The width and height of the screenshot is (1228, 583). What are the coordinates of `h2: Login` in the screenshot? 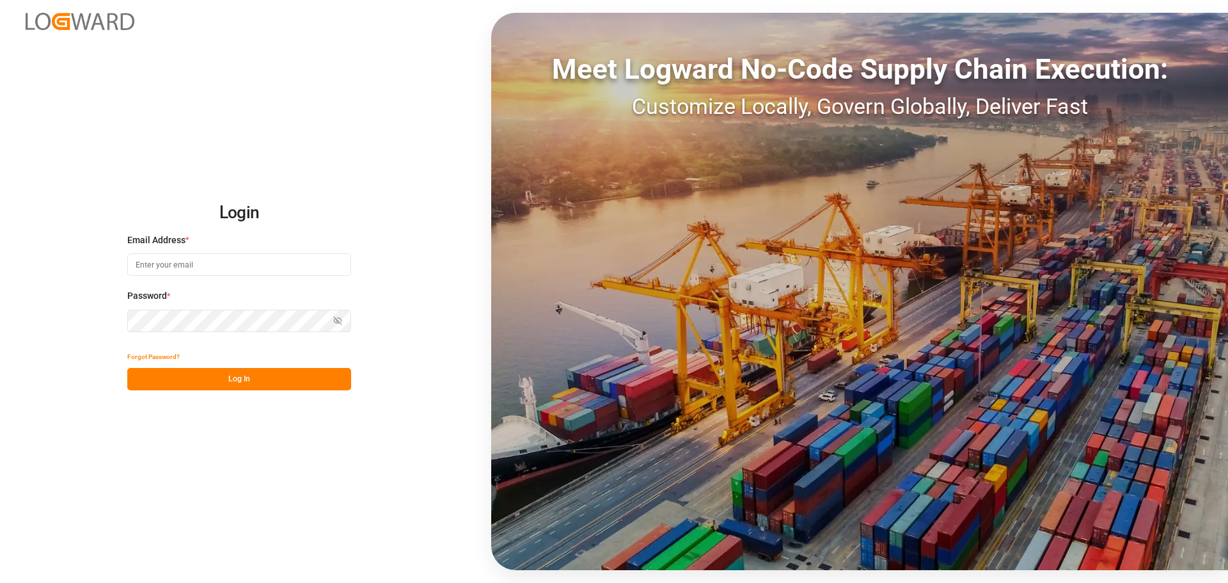 It's located at (239, 213).